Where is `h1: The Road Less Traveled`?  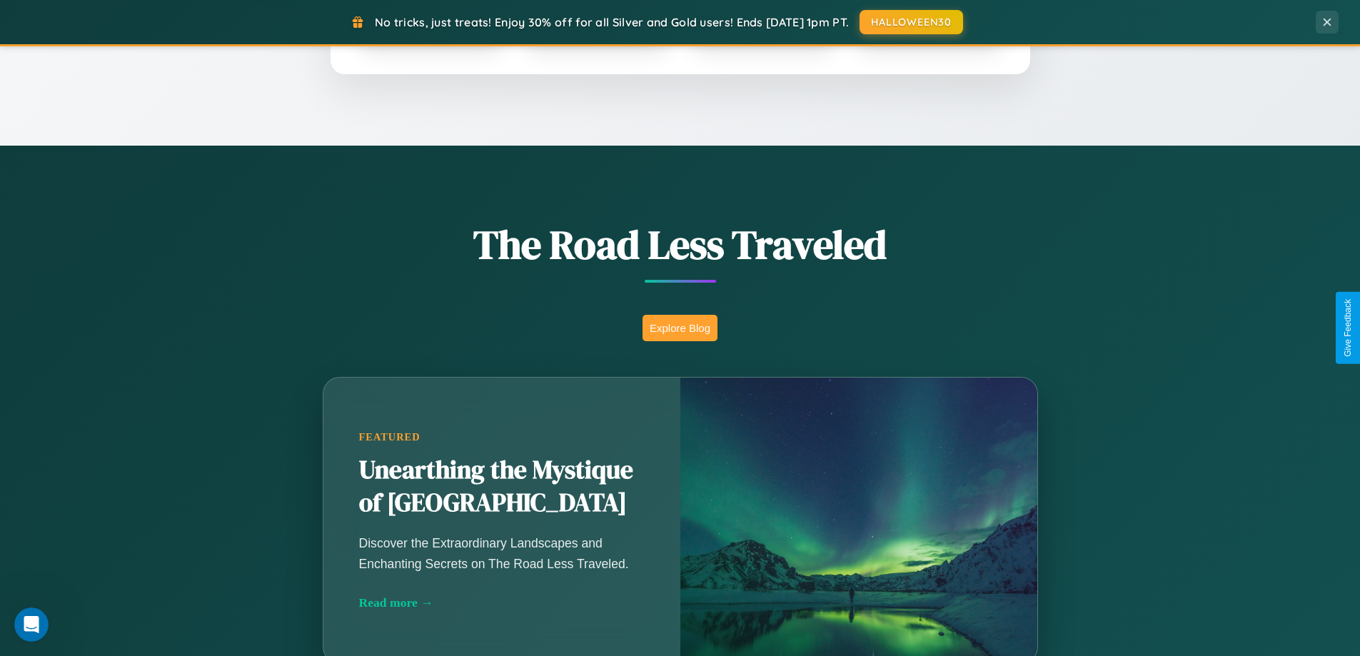
h1: The Road Less Traveled is located at coordinates (681, 244).